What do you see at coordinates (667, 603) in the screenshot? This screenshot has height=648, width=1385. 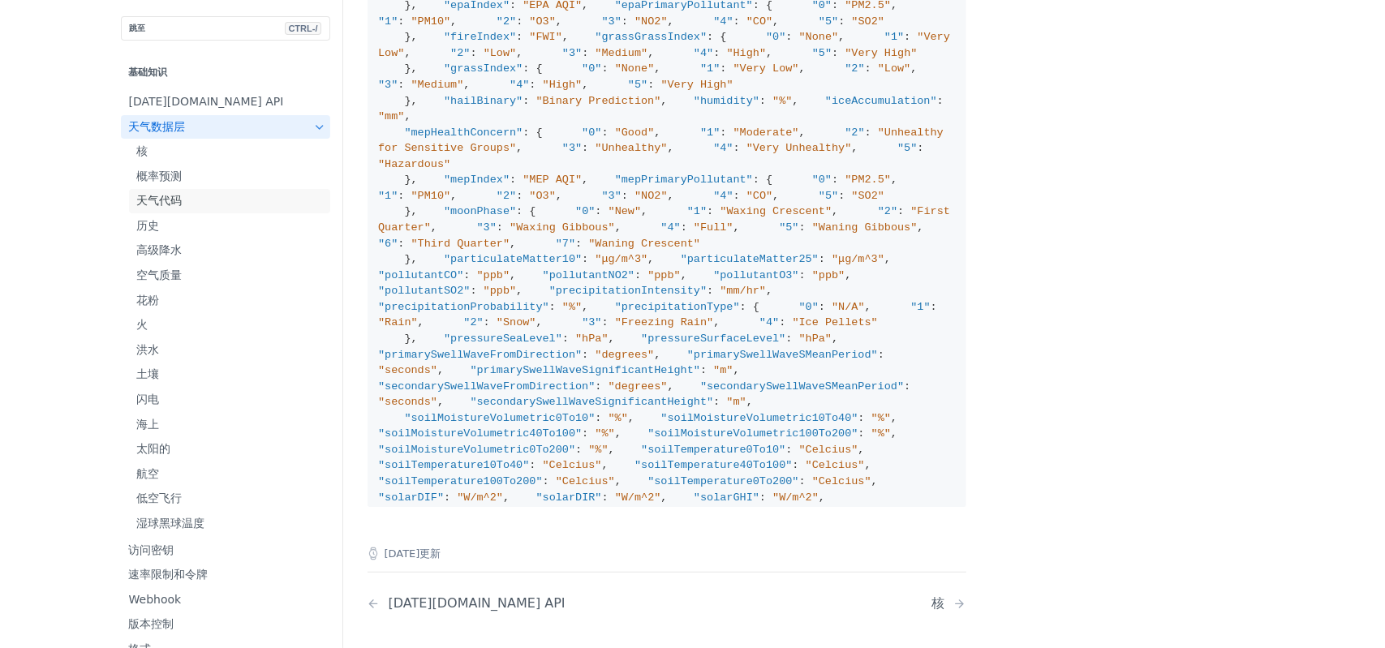 I see `nav: 分页控件` at bounding box center [667, 603].